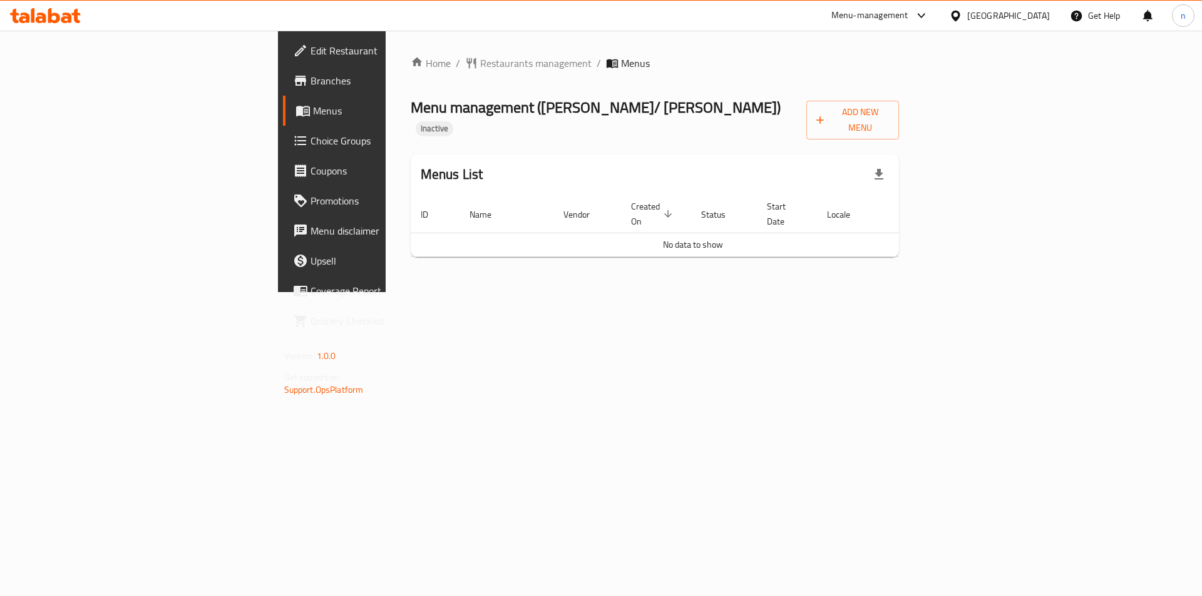 Image resolution: width=1202 pixels, height=596 pixels. Describe the element at coordinates (784, 214) in the screenshot. I see `span: Start Date` at that location.